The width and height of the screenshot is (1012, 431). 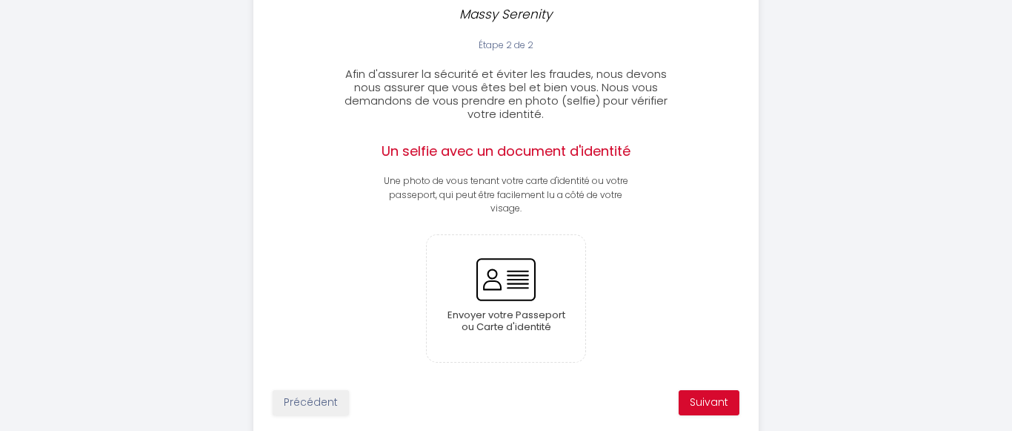 What do you see at coordinates (506, 14) in the screenshot?
I see `p: Massy Serenity` at bounding box center [506, 14].